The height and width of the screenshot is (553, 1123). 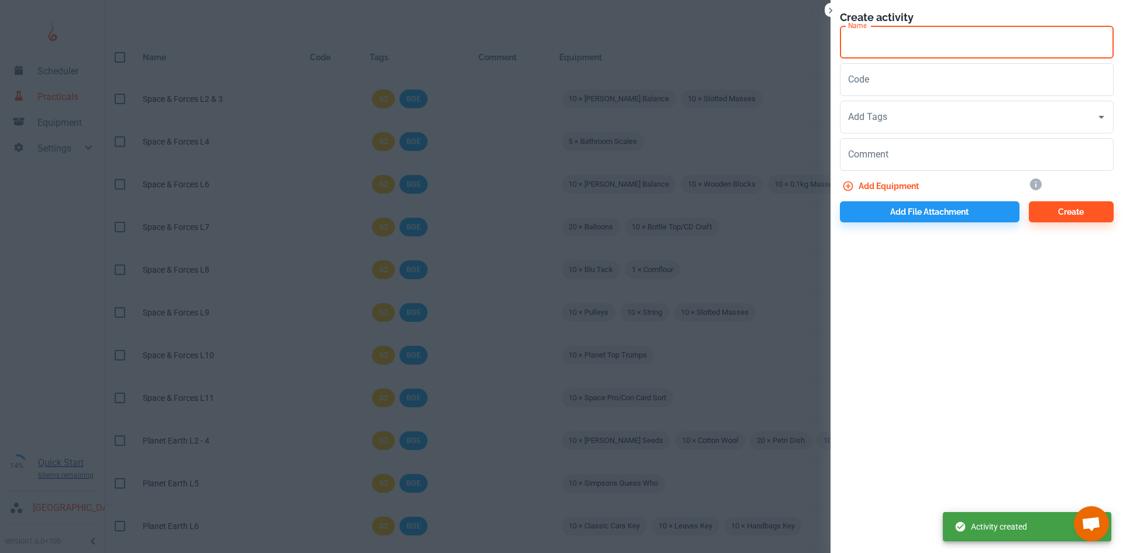 What do you see at coordinates (977, 18) in the screenshot?
I see `h6: Create activity` at bounding box center [977, 18].